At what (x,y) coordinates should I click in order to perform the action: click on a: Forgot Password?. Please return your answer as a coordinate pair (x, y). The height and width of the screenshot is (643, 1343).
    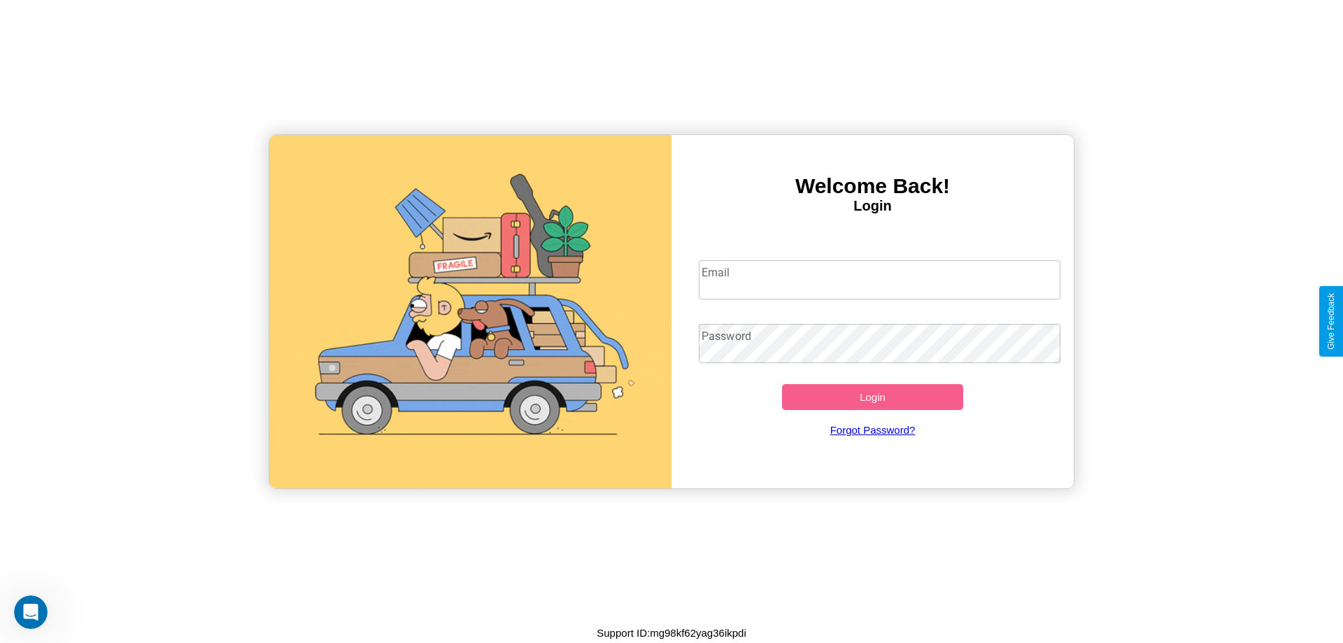
    Looking at the image, I should click on (873, 429).